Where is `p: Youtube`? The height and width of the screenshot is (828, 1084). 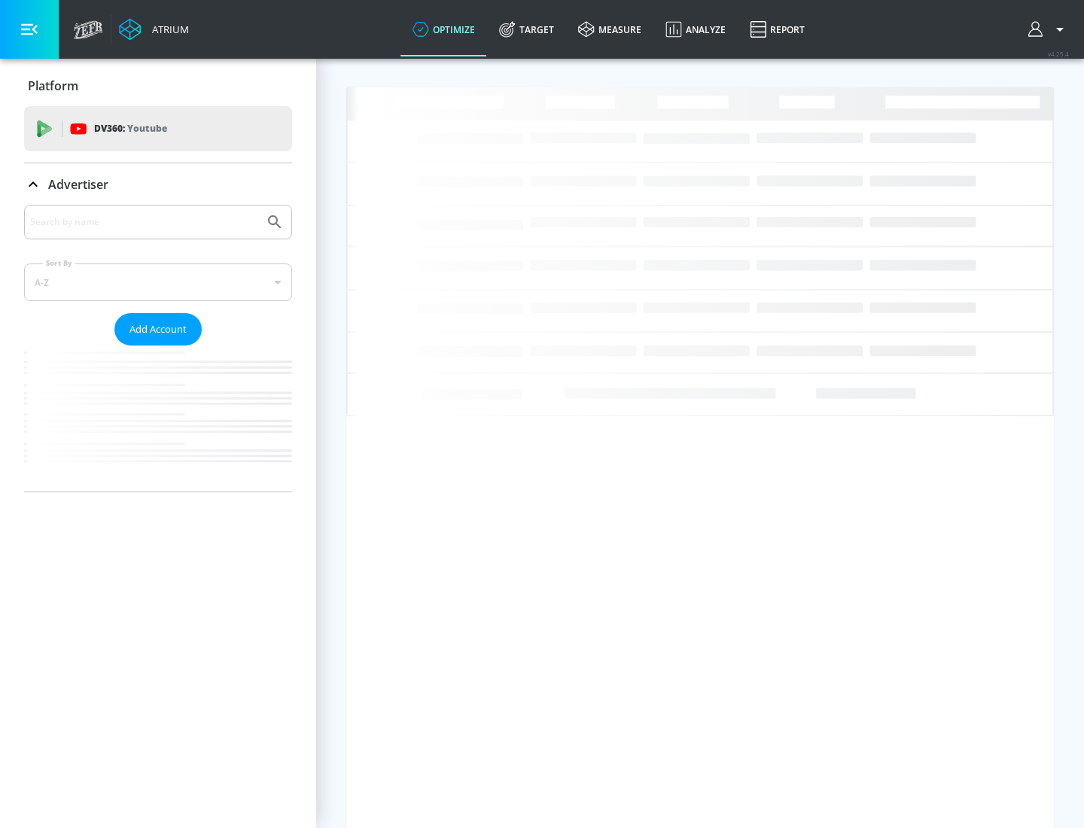
p: Youtube is located at coordinates (147, 128).